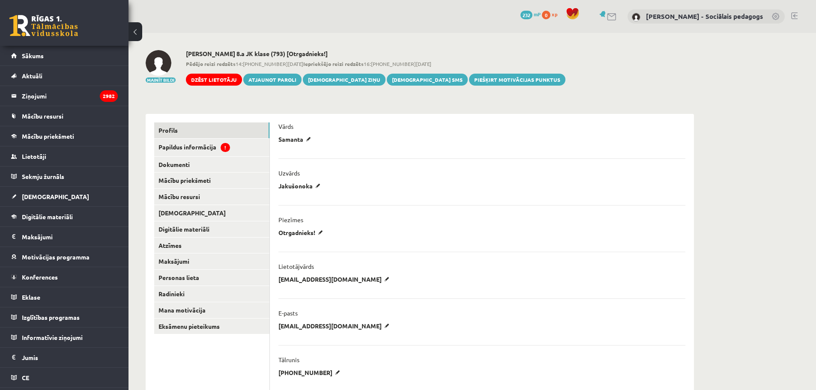 The image size is (816, 390). What do you see at coordinates (25, 378) in the screenshot?
I see `span: CE` at bounding box center [25, 378].